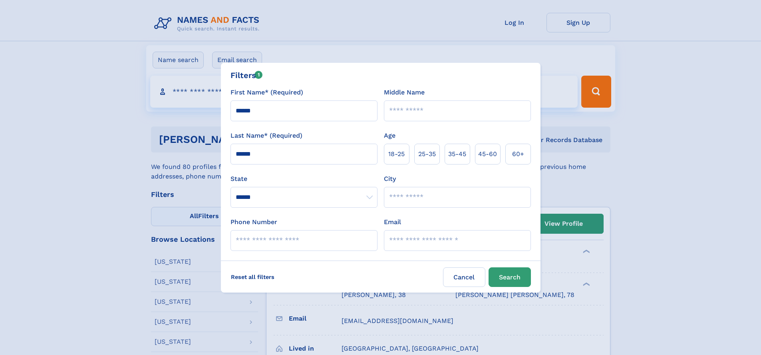  I want to click on label: City, so click(390, 179).